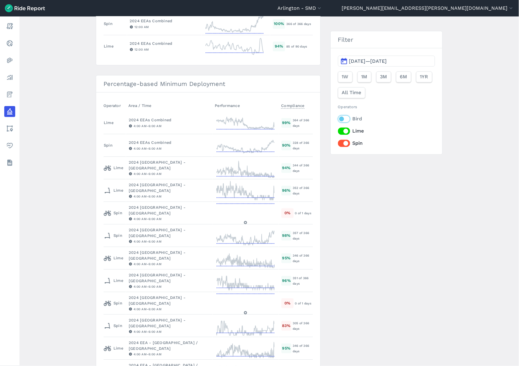 The height and width of the screenshot is (366, 519). I want to click on a: Report, so click(10, 26).